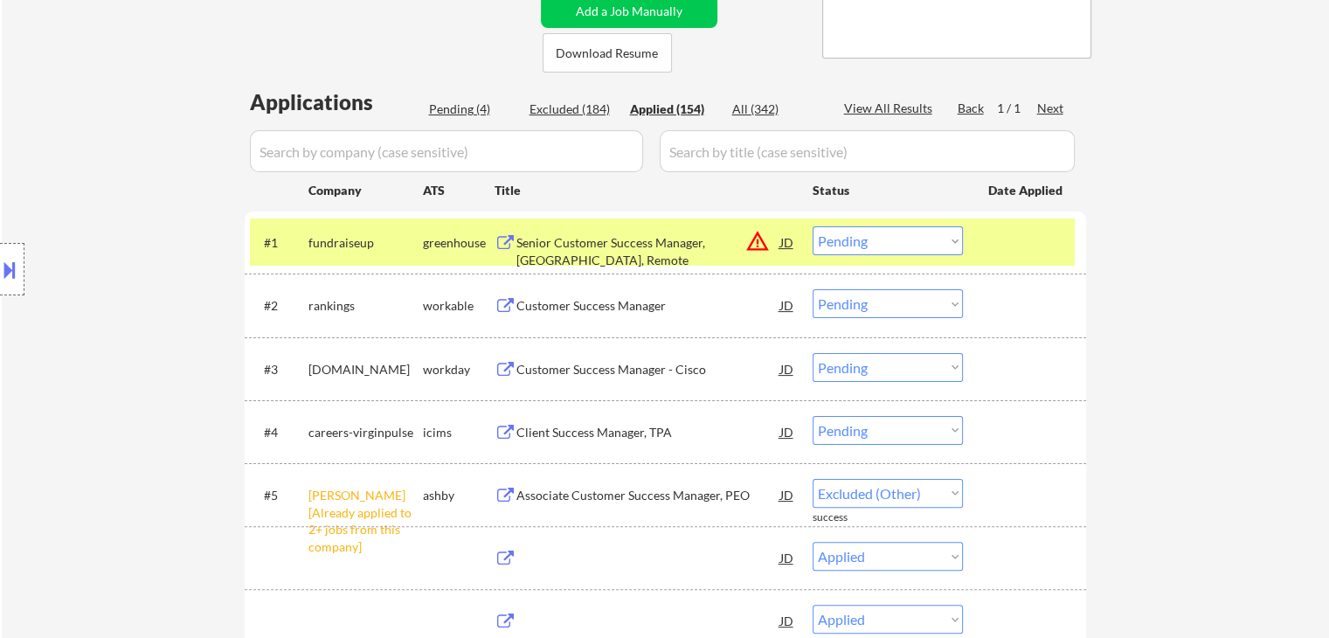 This screenshot has height=638, width=1329. I want to click on div: Next, so click(1051, 108).